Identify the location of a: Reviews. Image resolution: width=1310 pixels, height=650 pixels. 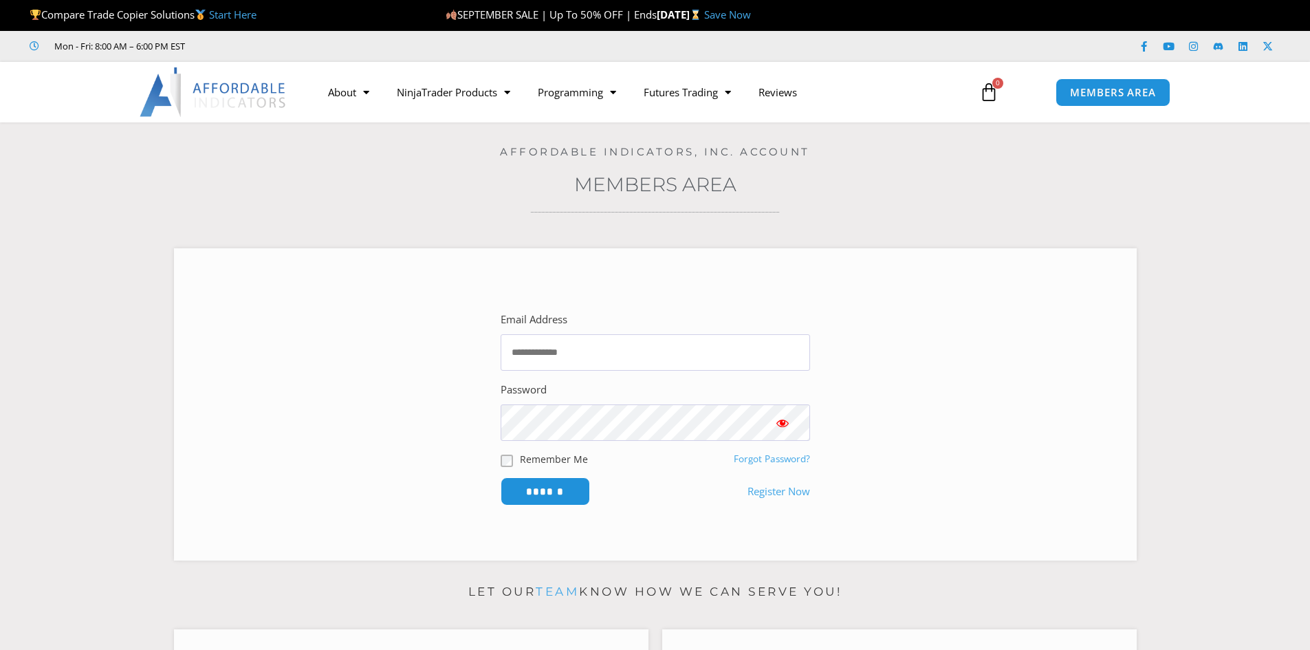
(778, 92).